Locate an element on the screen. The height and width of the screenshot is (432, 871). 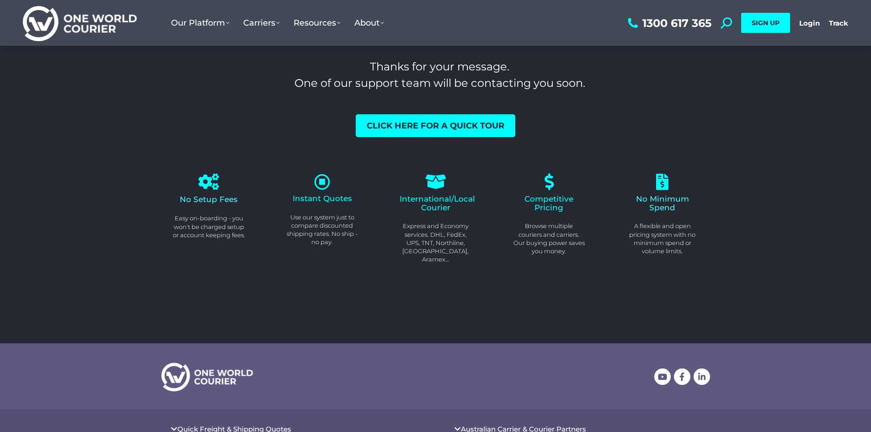
span: Click here for a quick tour is located at coordinates (435, 126).